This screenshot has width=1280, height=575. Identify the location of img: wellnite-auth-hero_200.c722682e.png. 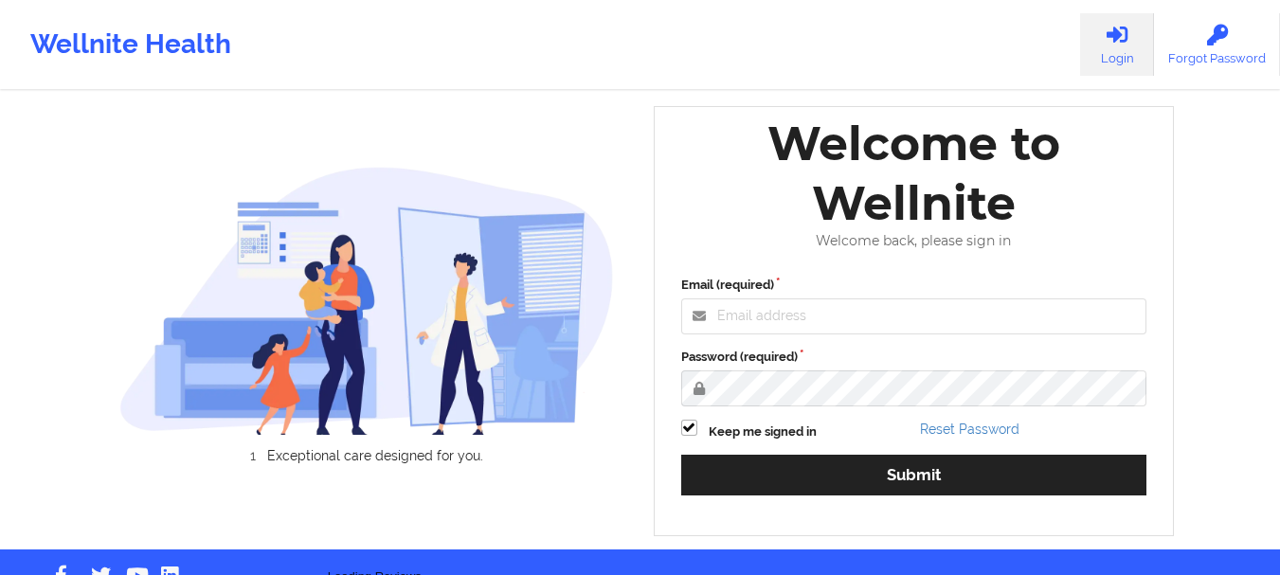
(367, 299).